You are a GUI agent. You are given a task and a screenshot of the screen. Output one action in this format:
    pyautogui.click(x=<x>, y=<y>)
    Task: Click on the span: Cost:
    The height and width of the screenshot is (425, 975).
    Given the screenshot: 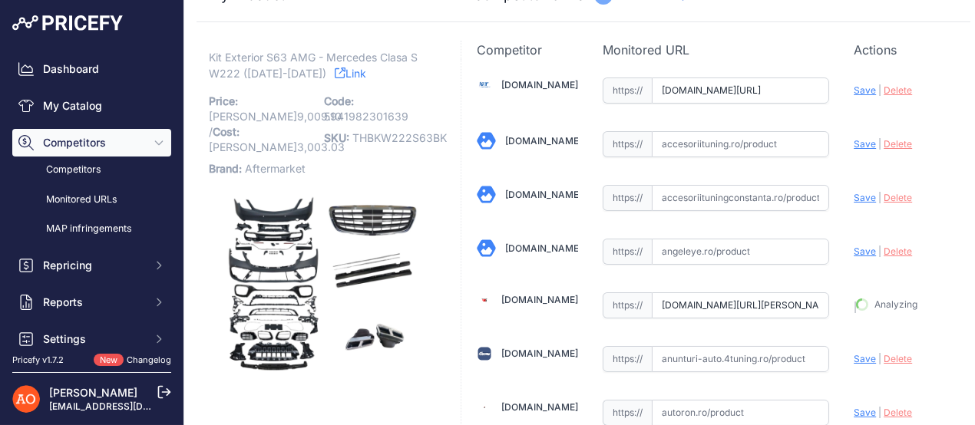 What is the action you would take?
    pyautogui.click(x=226, y=131)
    